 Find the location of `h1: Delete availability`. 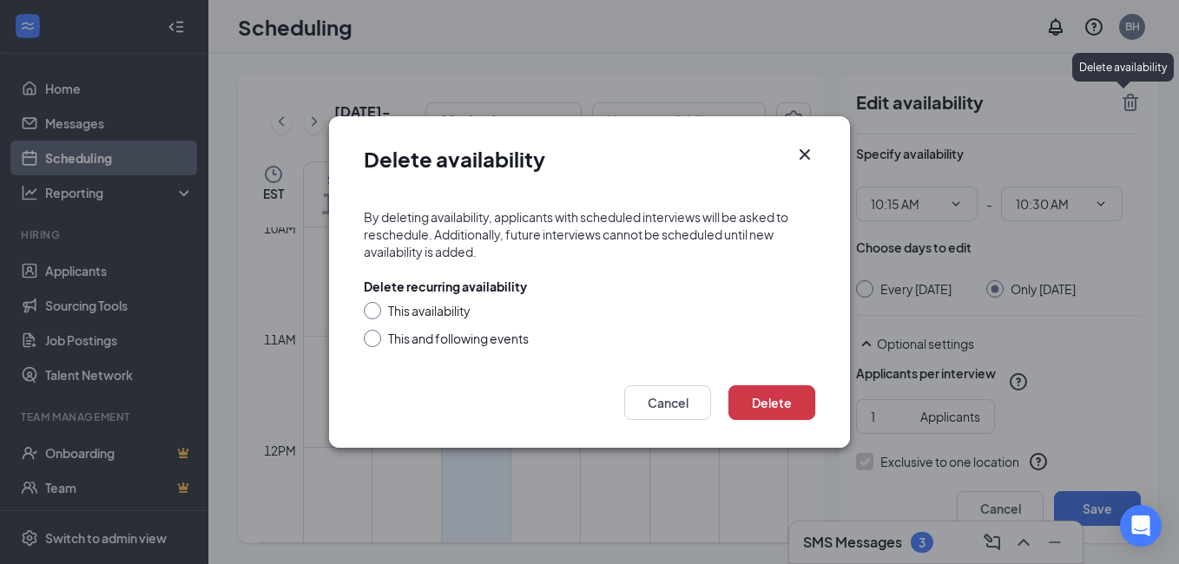

h1: Delete availability is located at coordinates (454, 159).